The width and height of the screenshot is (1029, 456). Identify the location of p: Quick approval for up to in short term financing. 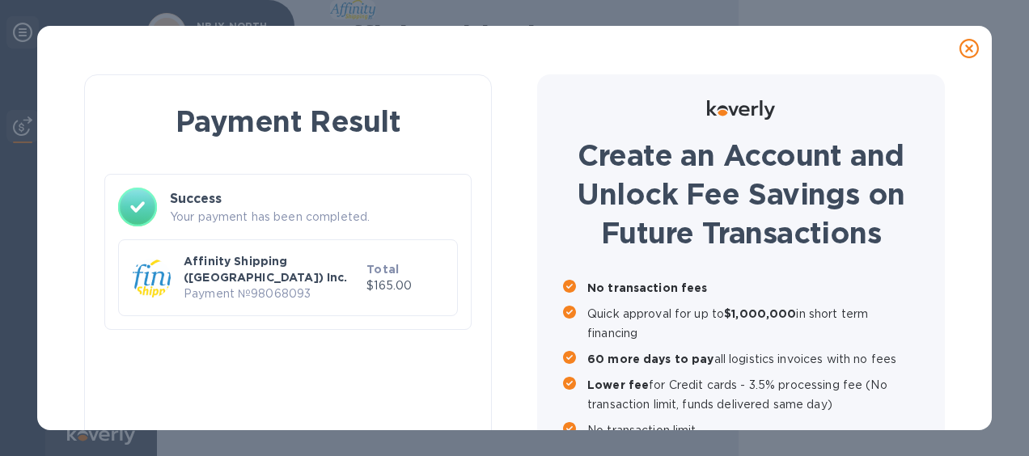
(753, 324).